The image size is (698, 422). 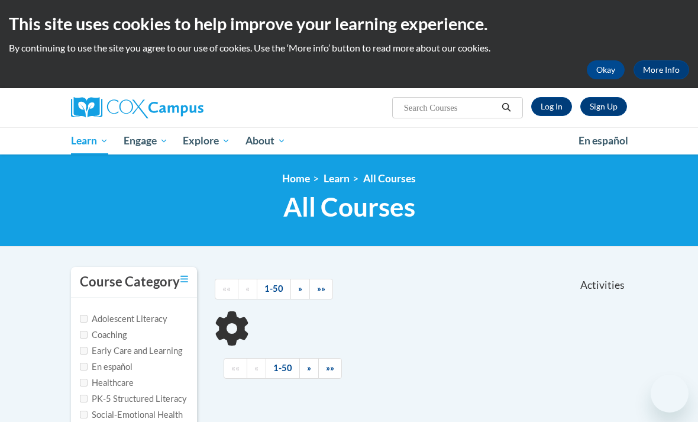 What do you see at coordinates (507, 108) in the screenshot?
I see `button: Search` at bounding box center [507, 108].